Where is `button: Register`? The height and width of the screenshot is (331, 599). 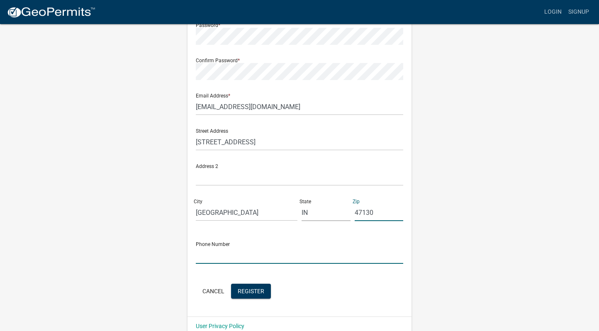
button: Register is located at coordinates (251, 291).